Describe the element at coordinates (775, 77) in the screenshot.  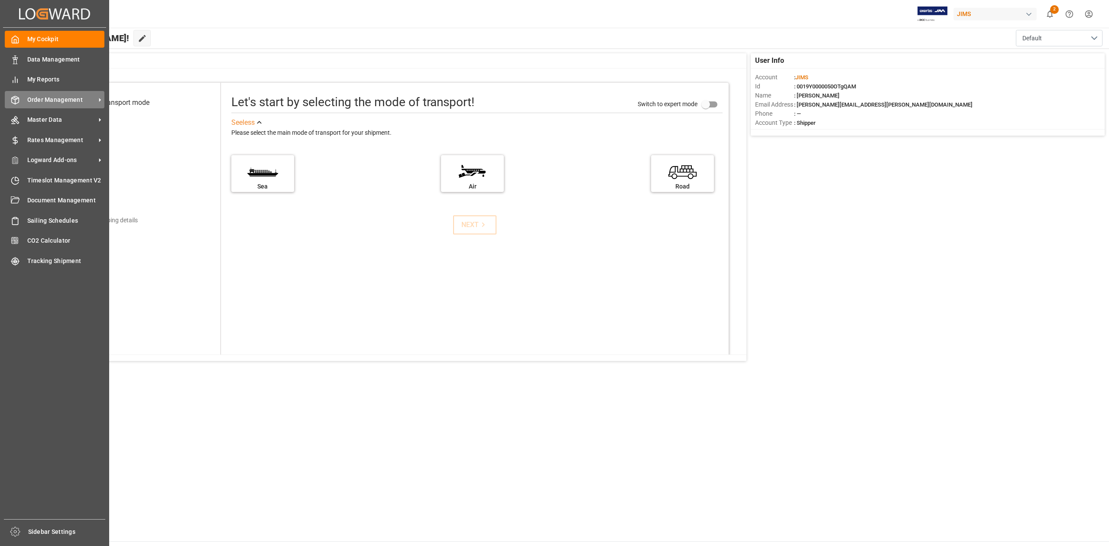
I see `span: Account` at that location.